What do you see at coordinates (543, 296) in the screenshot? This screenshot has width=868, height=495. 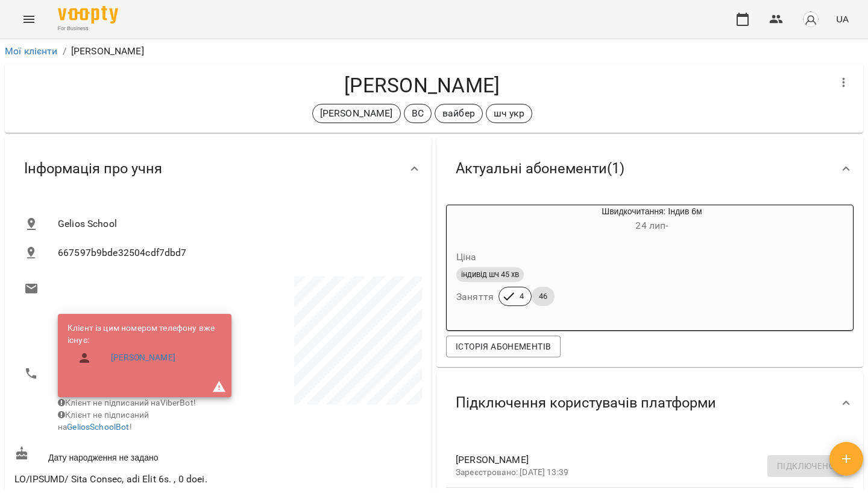 I see `span: 46` at bounding box center [543, 296].